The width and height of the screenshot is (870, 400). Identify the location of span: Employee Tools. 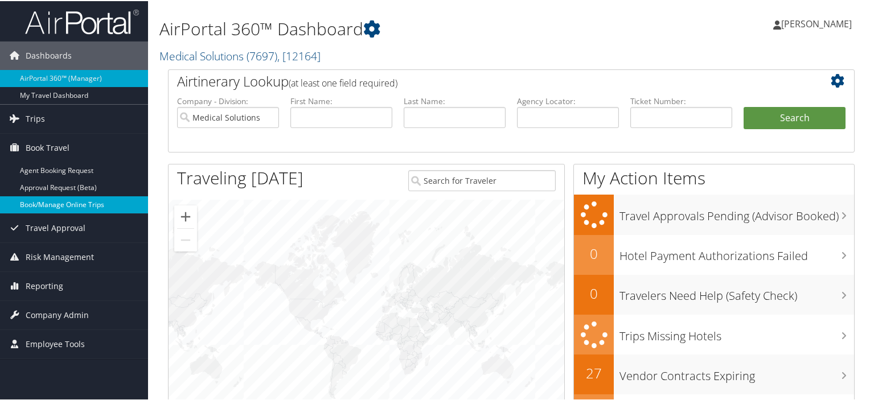
(55, 343).